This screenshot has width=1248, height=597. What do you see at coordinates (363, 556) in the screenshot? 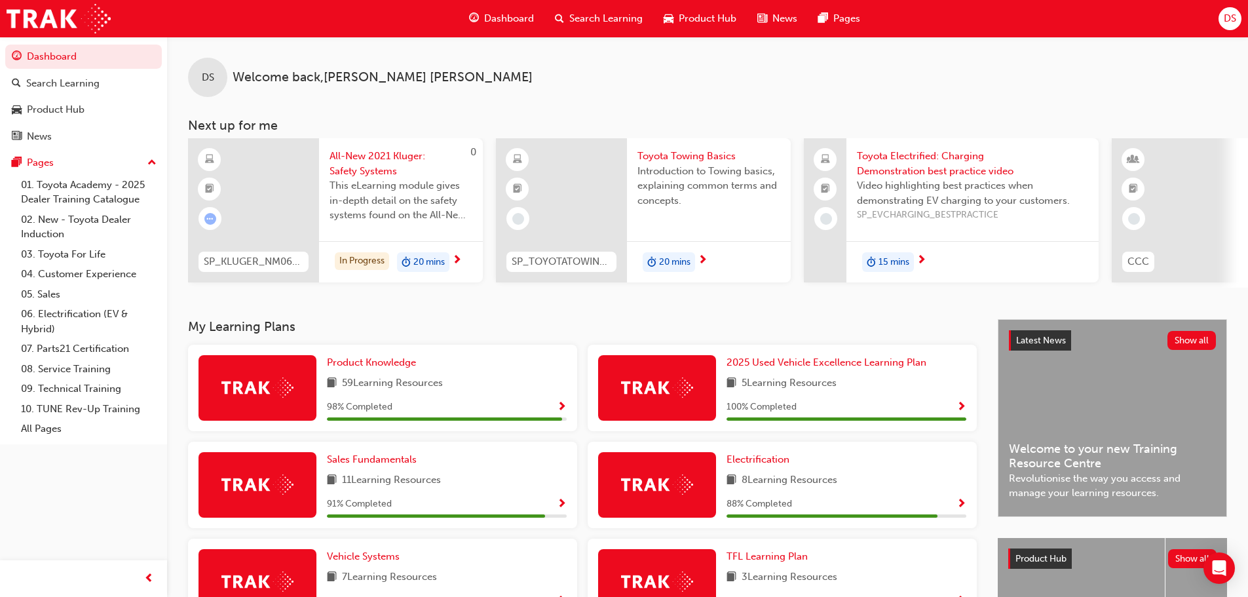
I see `span: Vehicle Systems` at bounding box center [363, 556].